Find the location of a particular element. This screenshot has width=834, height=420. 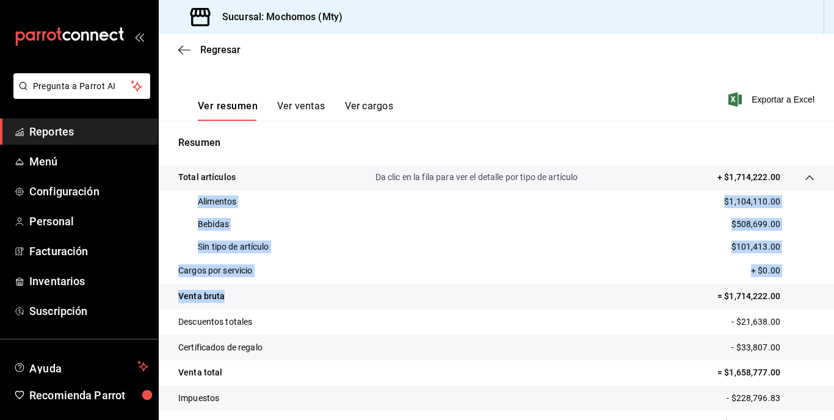

div: navigation tabs is located at coordinates (296, 111).